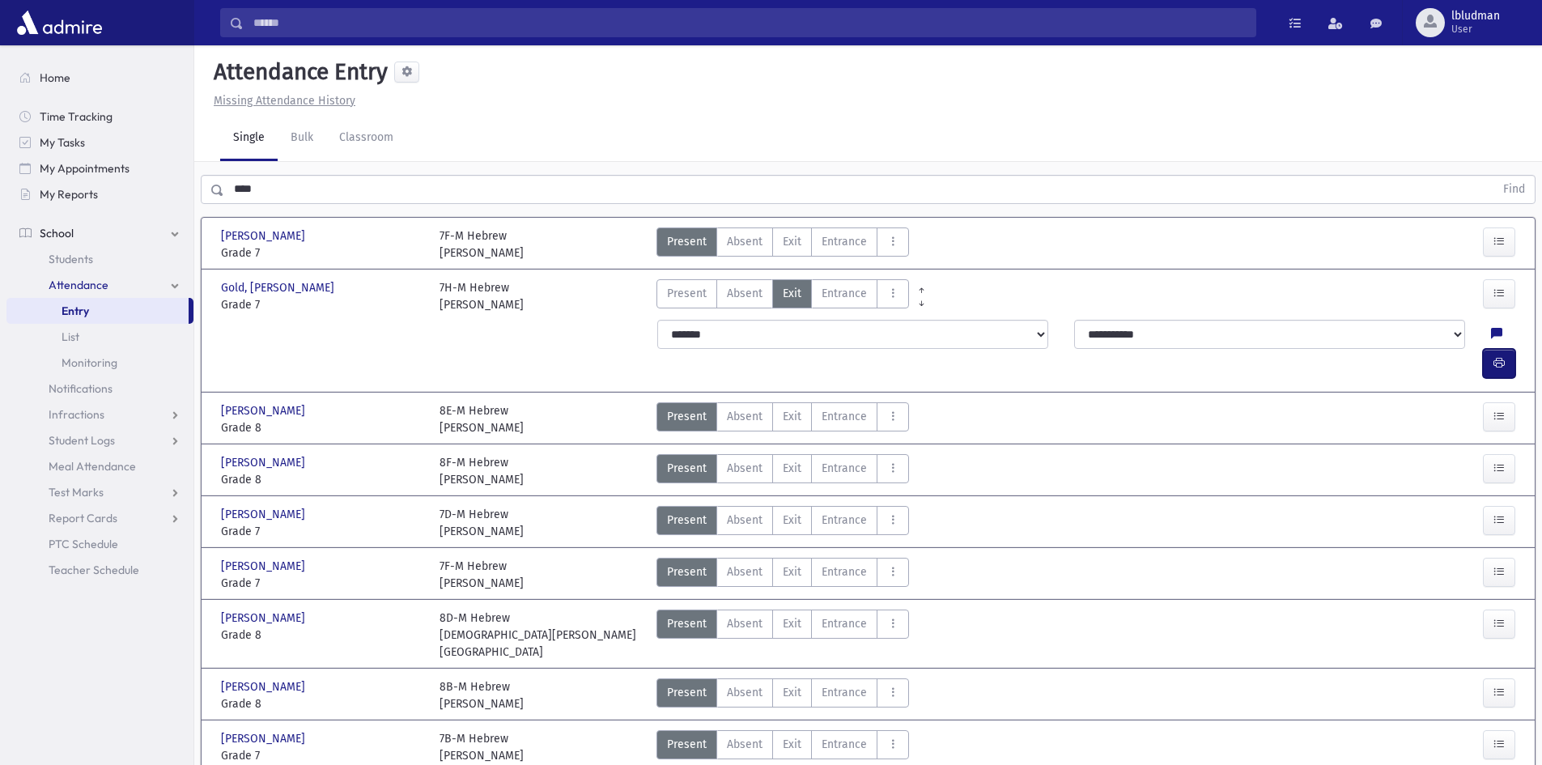  What do you see at coordinates (80, 389) in the screenshot?
I see `span: Notifications` at bounding box center [80, 389].